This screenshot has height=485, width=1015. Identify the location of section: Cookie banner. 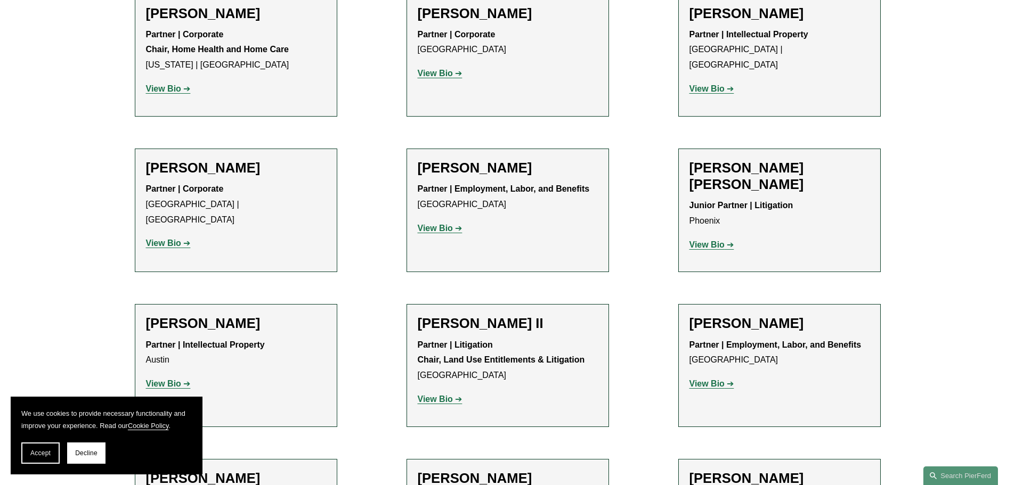
(107, 436).